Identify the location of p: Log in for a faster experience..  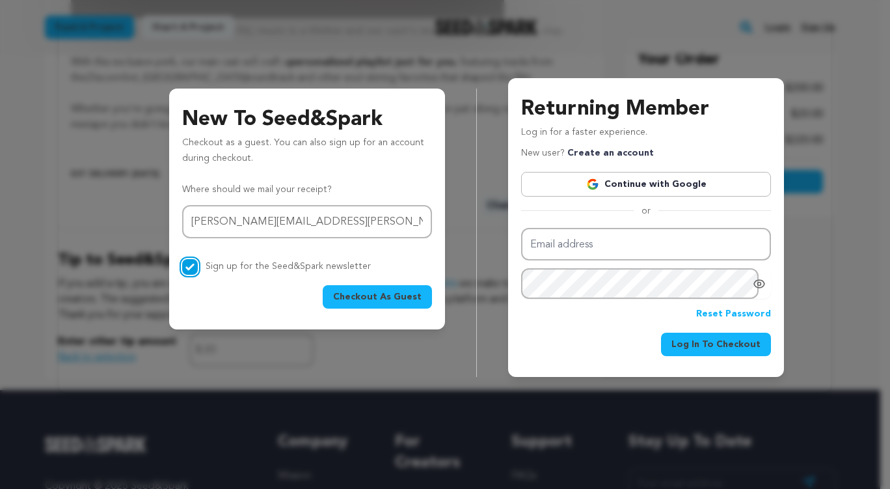
(646, 135).